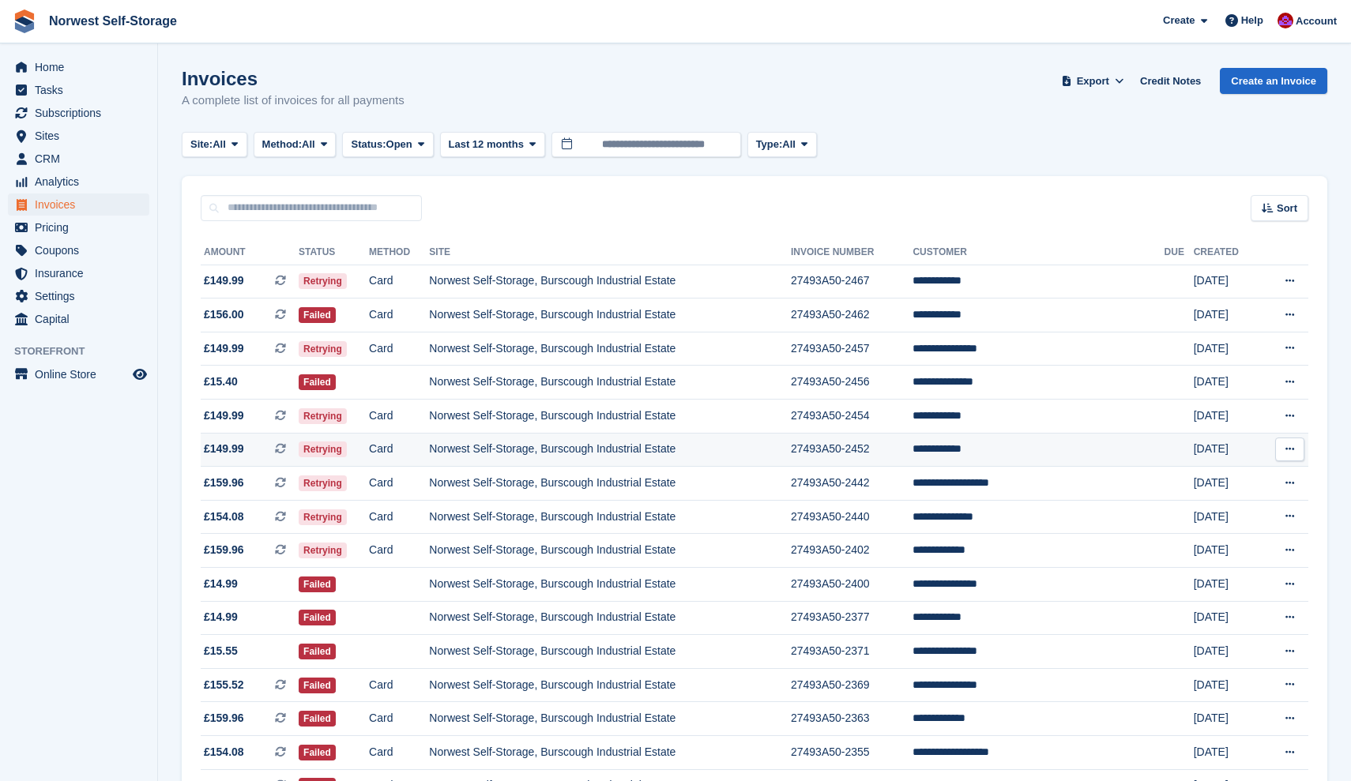  What do you see at coordinates (610, 253) in the screenshot?
I see `th: Site` at bounding box center [610, 253].